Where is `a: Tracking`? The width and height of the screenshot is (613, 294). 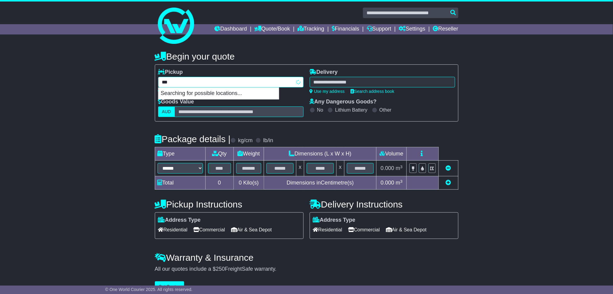 a: Tracking is located at coordinates (311, 29).